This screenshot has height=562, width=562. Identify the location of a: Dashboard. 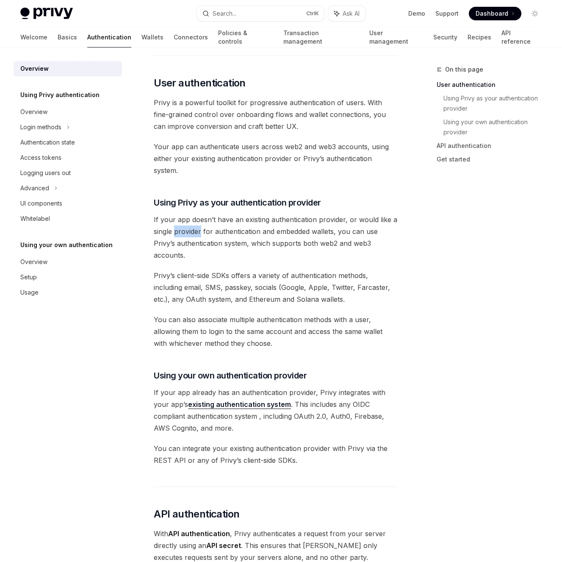
(495, 14).